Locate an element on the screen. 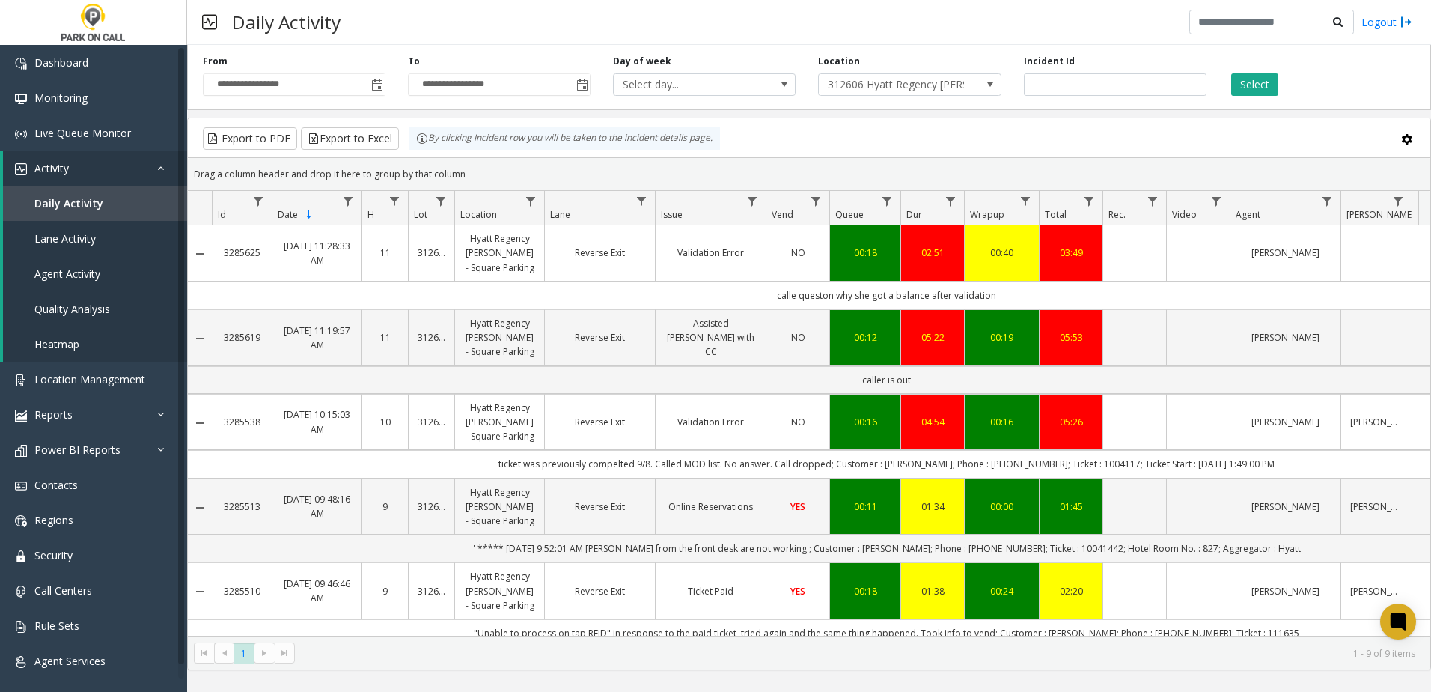 This screenshot has width=1431, height=692. span: Lane Activity is located at coordinates (65, 238).